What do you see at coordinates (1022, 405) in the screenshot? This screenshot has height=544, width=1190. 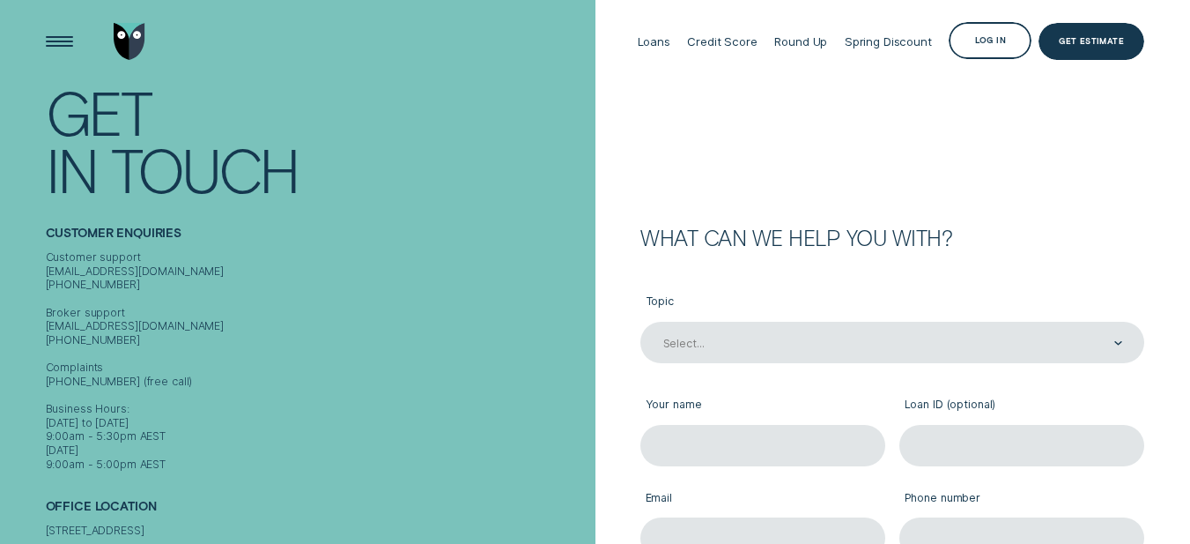 I see `label: Loan ID (optional)` at bounding box center [1022, 405].